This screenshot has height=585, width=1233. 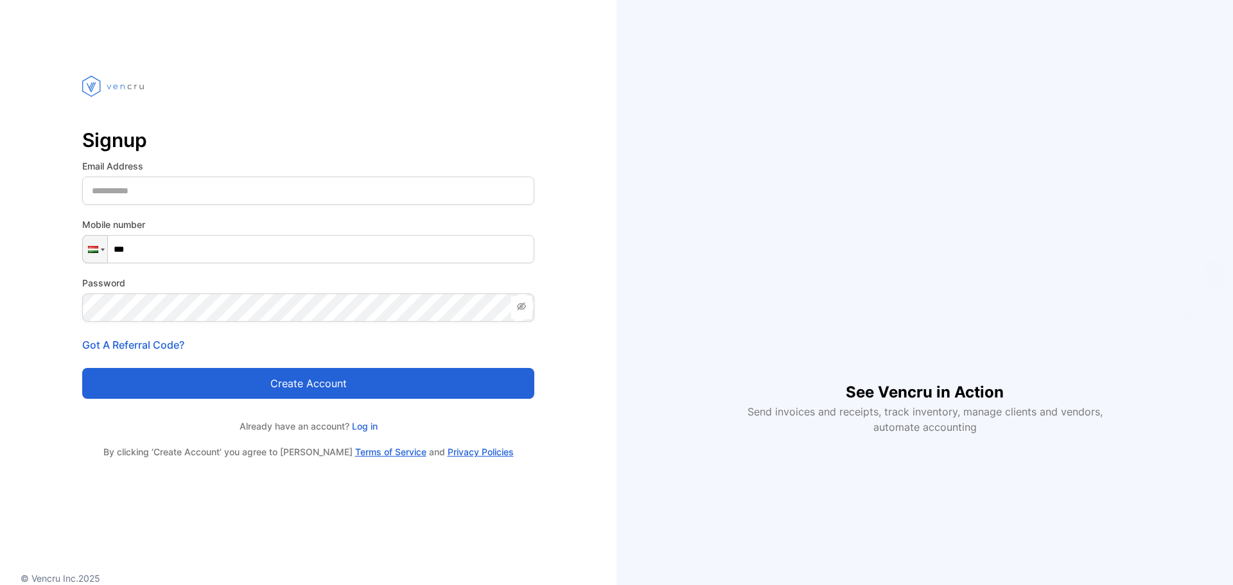 I want to click on p: Already have an account?, so click(x=308, y=426).